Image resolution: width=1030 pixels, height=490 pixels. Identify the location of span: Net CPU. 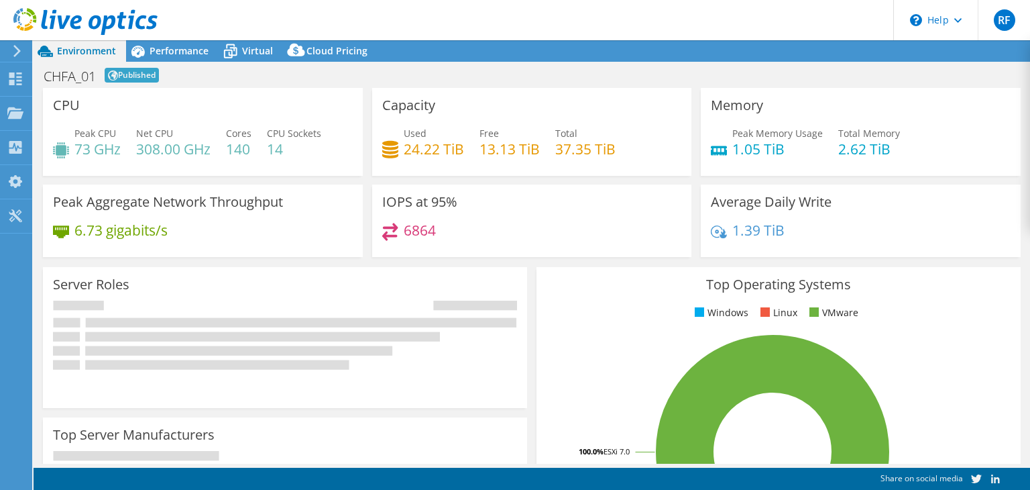
(154, 133).